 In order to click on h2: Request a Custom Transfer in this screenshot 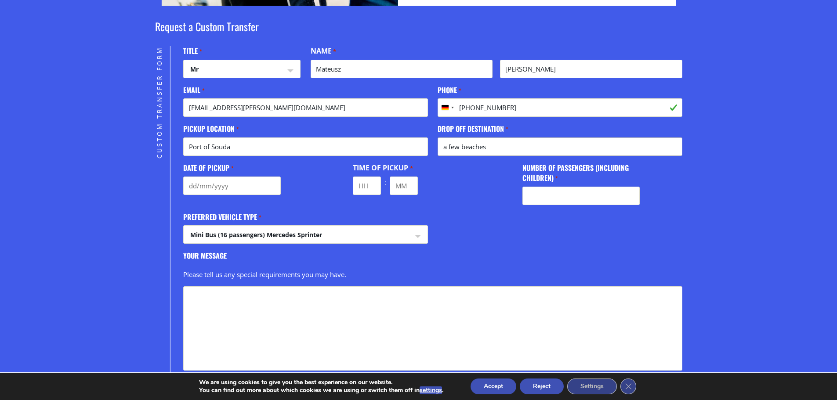, I will do `click(419, 33)`.